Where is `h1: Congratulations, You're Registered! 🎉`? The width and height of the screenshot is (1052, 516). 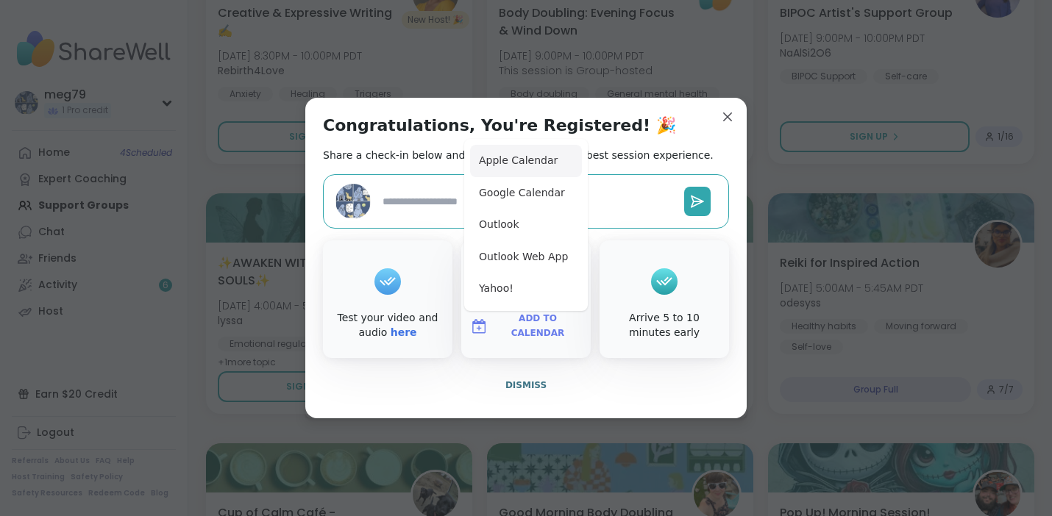
h1: Congratulations, You're Registered! 🎉 is located at coordinates (499, 126).